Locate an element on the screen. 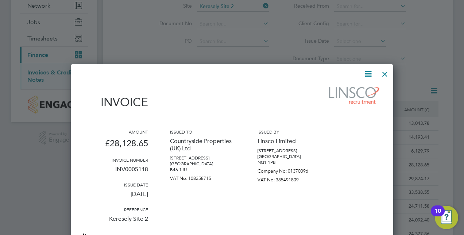 This screenshot has width=464, height=235. h3: Issue date is located at coordinates (115, 185).